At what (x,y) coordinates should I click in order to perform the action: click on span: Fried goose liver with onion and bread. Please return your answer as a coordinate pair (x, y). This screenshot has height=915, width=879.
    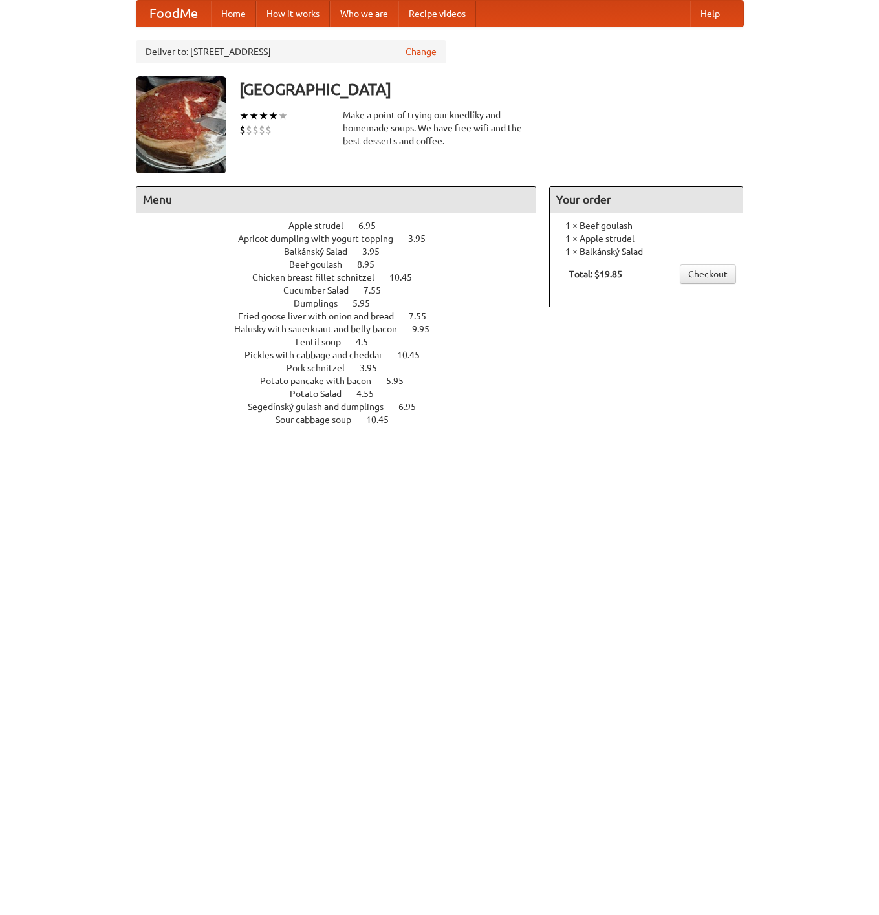
    Looking at the image, I should click on (322, 316).